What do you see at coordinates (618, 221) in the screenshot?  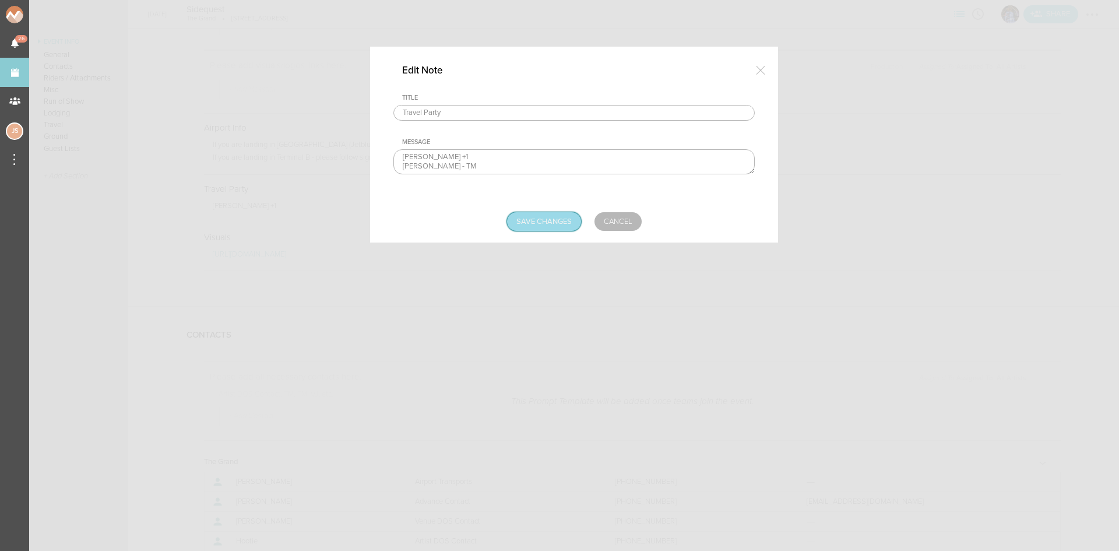 I see `a: Cancel` at bounding box center [618, 221].